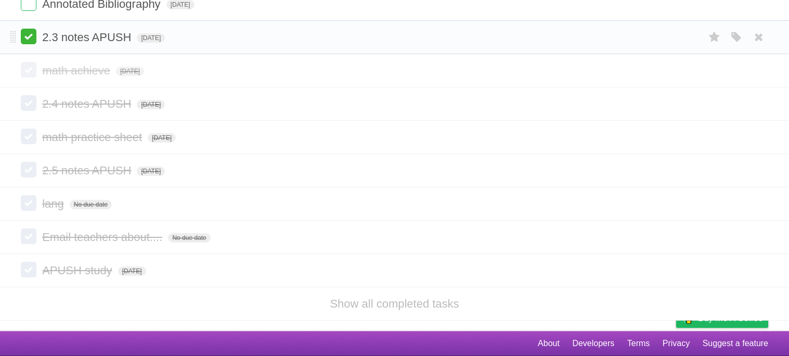  Describe the element at coordinates (548, 343) in the screenshot. I see `a: About` at that location.